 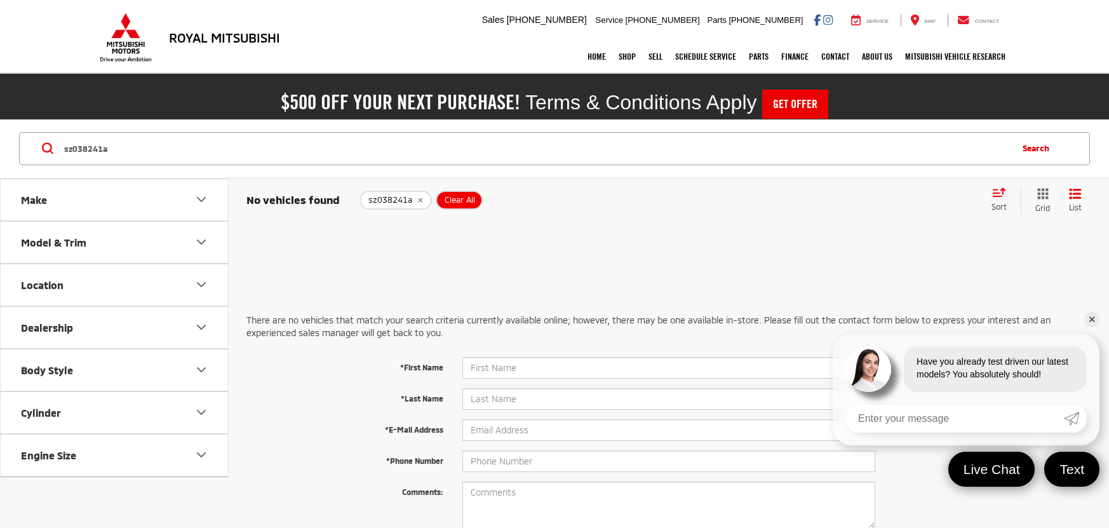 I want to click on a: Parts: Opens in a new tab, so click(x=758, y=57).